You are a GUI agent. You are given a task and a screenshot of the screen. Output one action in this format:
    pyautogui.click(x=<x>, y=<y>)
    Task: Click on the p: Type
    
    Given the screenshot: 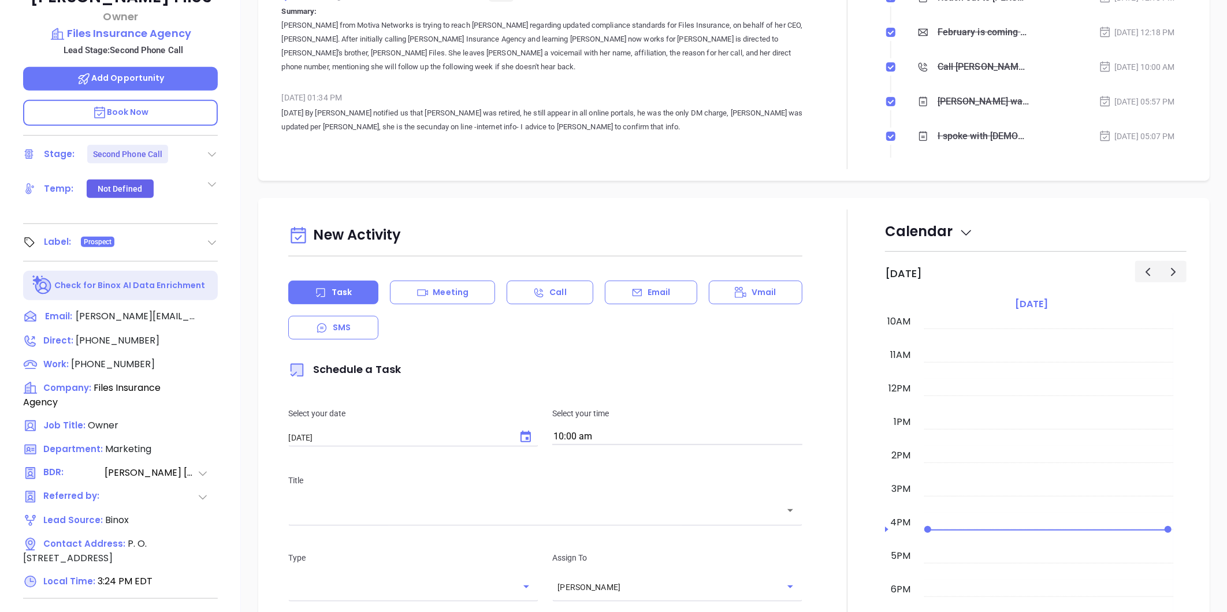 What is the action you would take?
    pyautogui.click(x=413, y=558)
    